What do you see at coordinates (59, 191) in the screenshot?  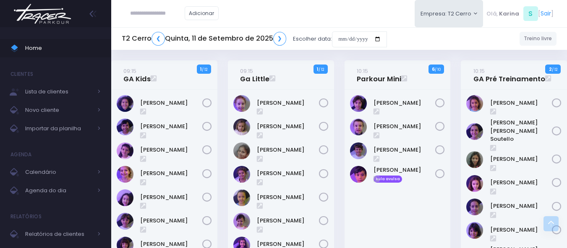 I see `span: Agenda do dia` at bounding box center [59, 191].